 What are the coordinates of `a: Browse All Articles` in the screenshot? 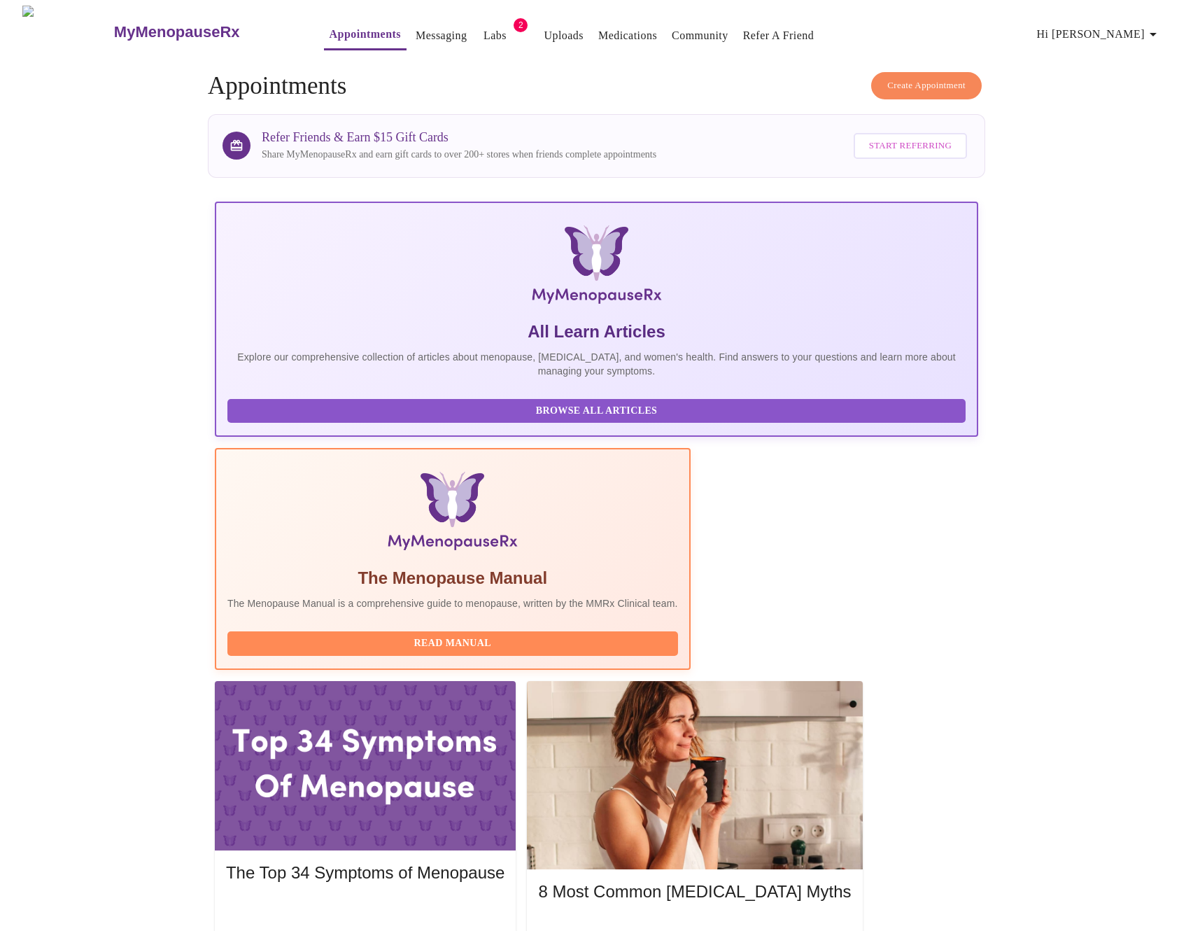 It's located at (598, 409).